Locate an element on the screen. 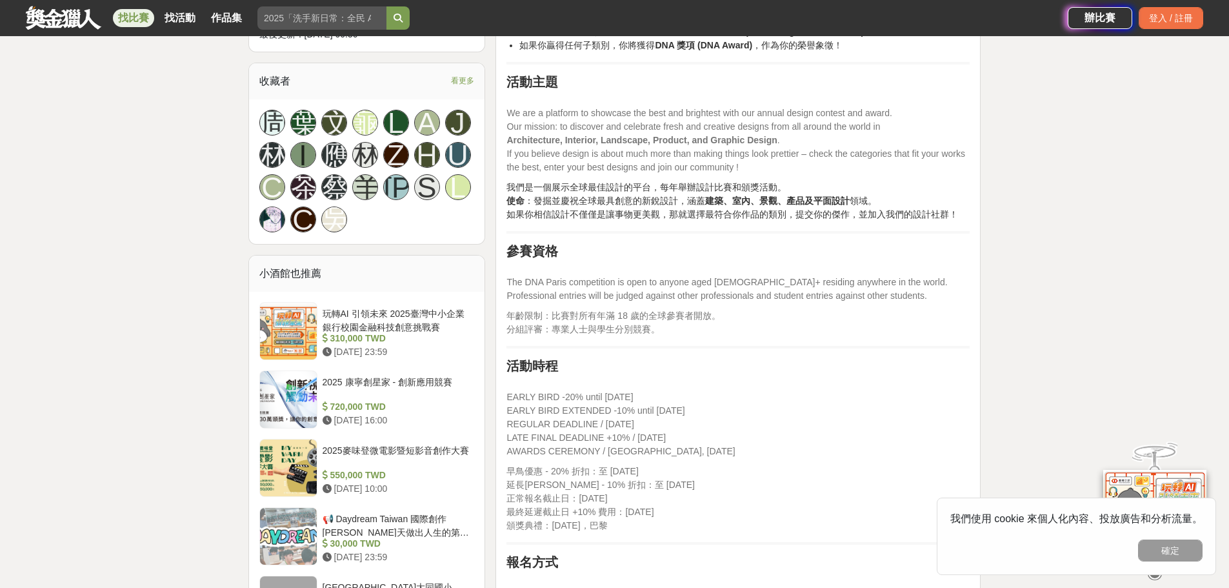  a: 找比賽 is located at coordinates (134, 18).